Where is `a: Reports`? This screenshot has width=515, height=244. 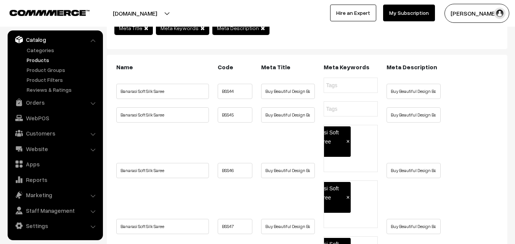
a: Reports is located at coordinates (55, 180).